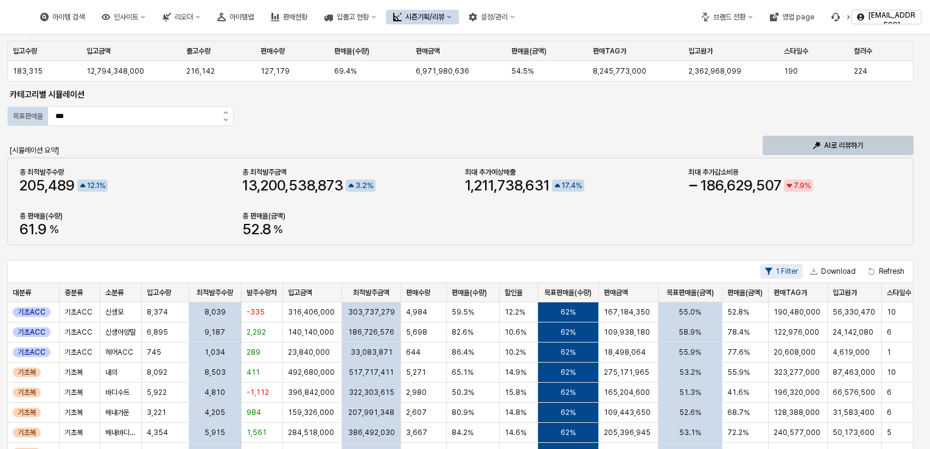 This screenshot has width=930, height=449. What do you see at coordinates (331, 185) in the screenshot?
I see `span: 873` at bounding box center [331, 185].